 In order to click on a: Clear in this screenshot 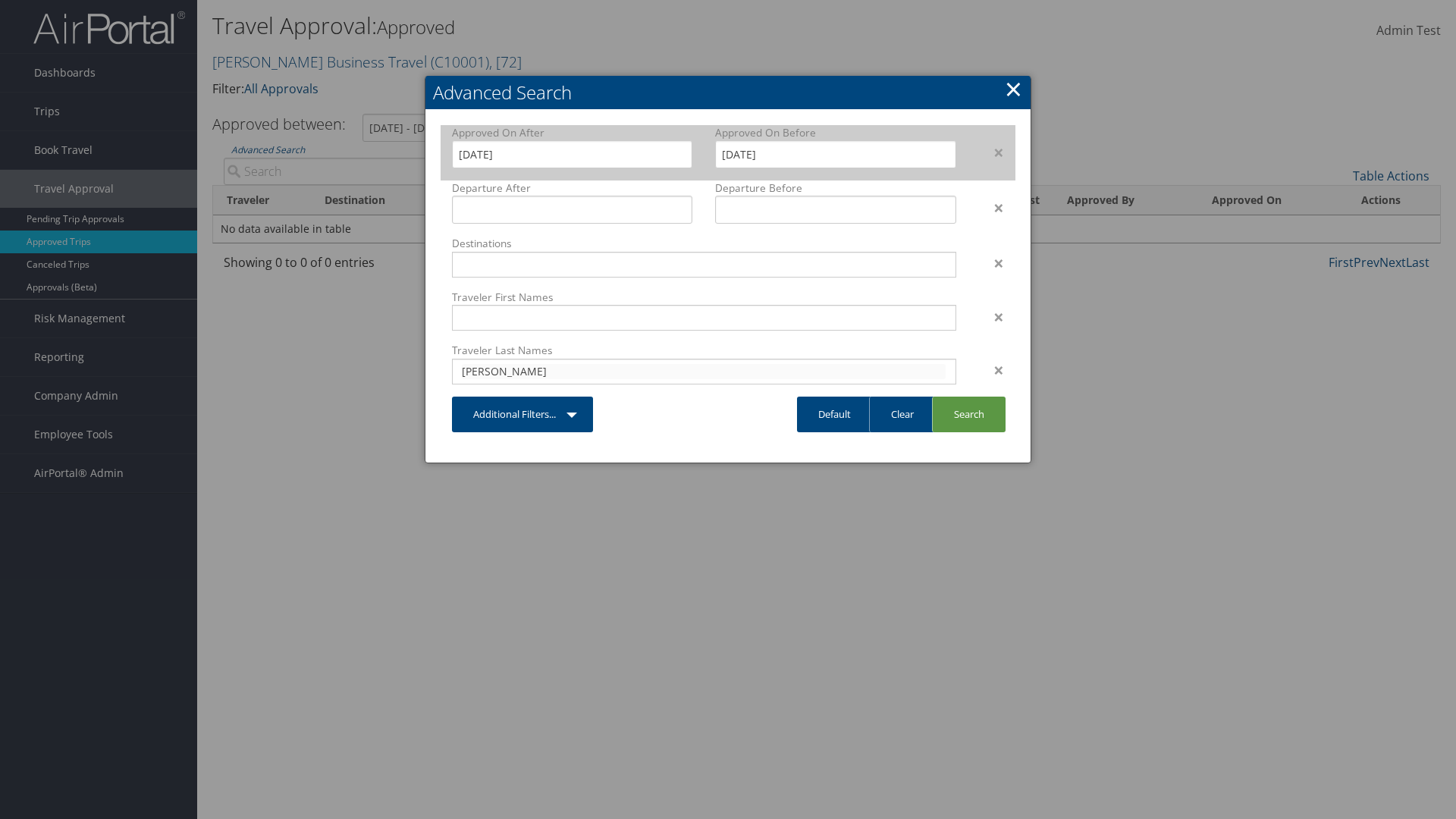, I will do `click(902, 414)`.